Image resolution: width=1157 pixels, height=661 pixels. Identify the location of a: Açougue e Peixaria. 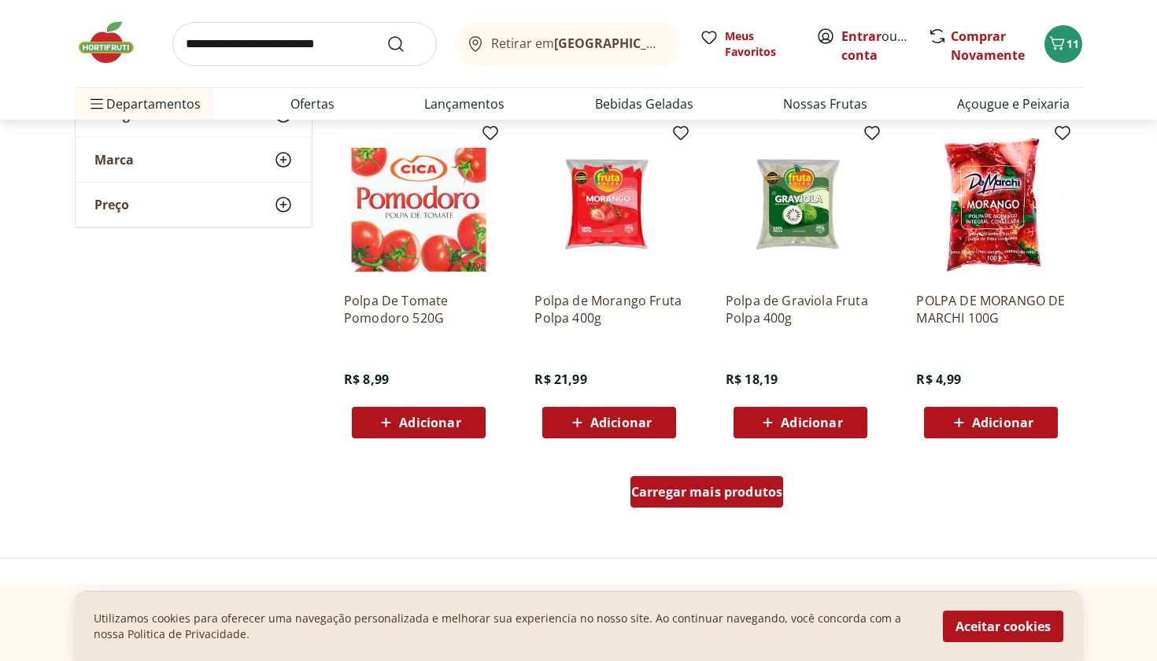
(1013, 104).